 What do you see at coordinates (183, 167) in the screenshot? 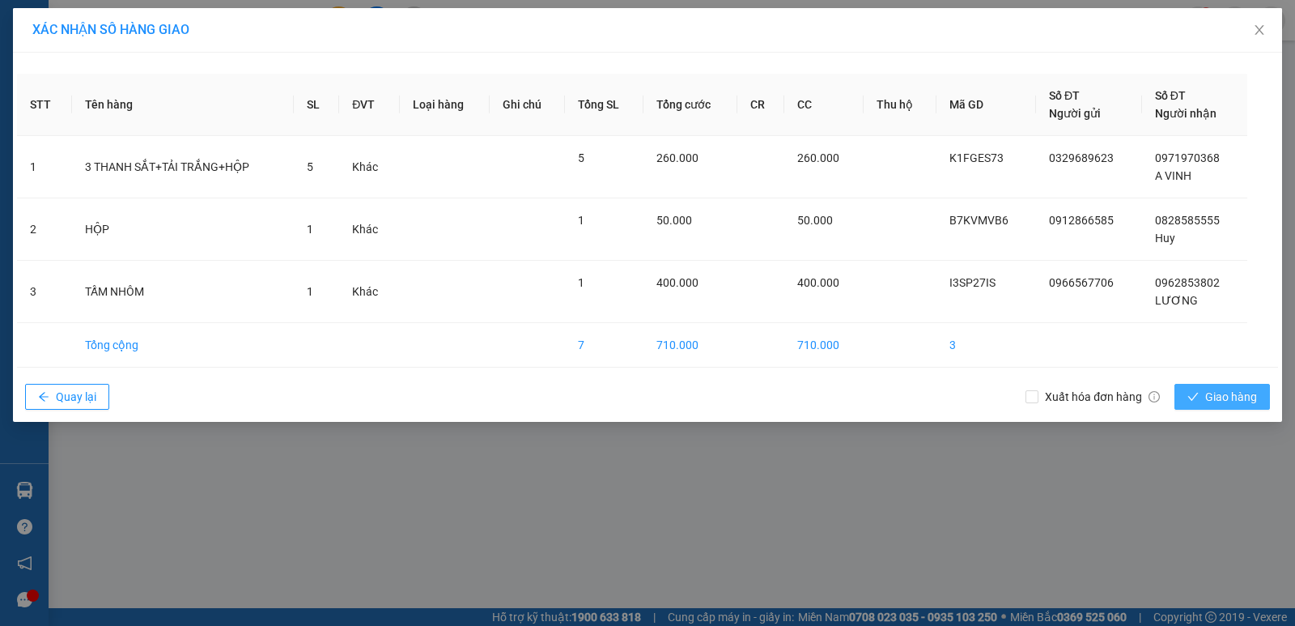
I see `td: 3 THANH SẮT+TẢI TRẮNG+HỘP` at bounding box center [183, 167].